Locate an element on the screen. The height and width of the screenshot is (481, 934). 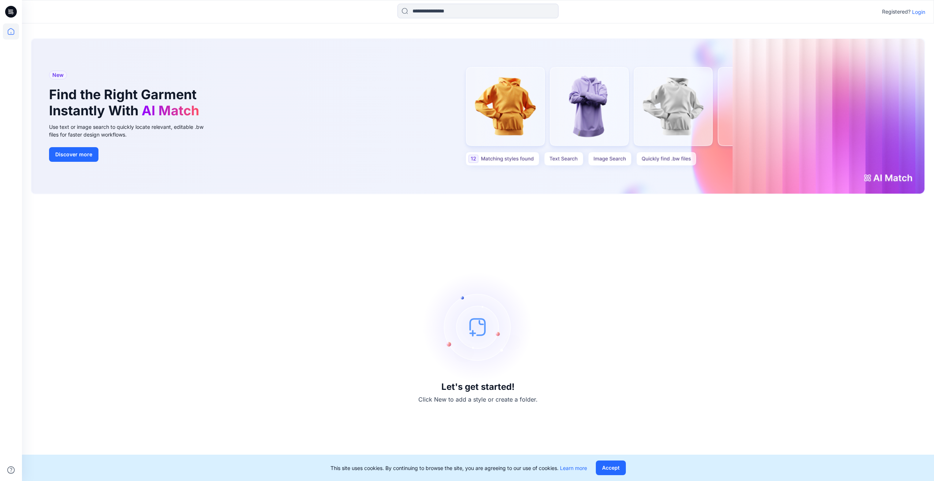
p: Login is located at coordinates (918, 12).